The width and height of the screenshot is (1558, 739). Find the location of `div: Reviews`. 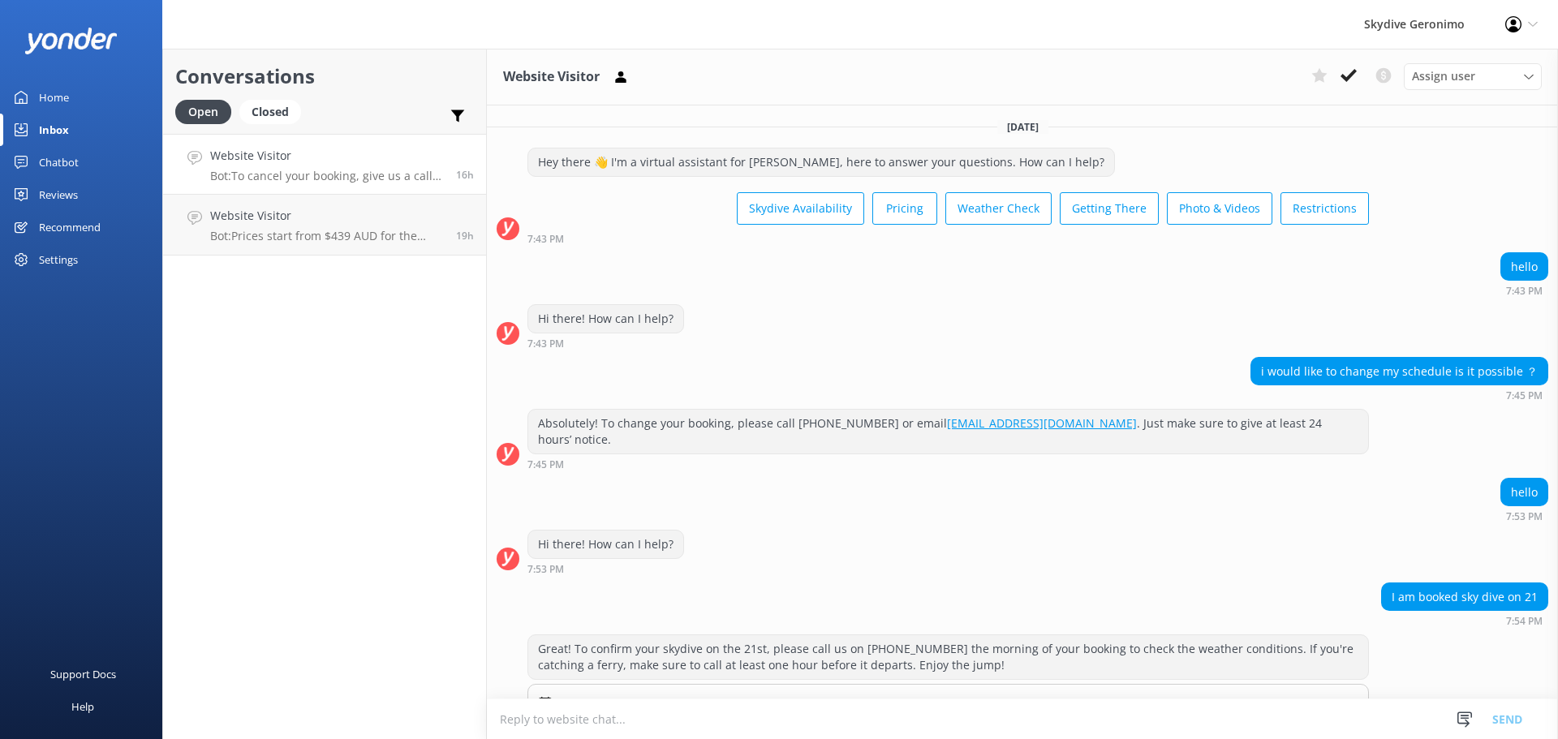

div: Reviews is located at coordinates (58, 195).